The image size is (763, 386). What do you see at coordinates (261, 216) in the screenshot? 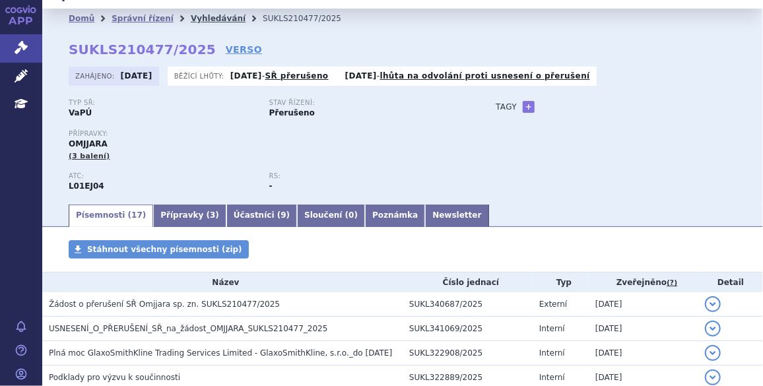
I see `a: Účastníci (9)` at bounding box center [261, 216].